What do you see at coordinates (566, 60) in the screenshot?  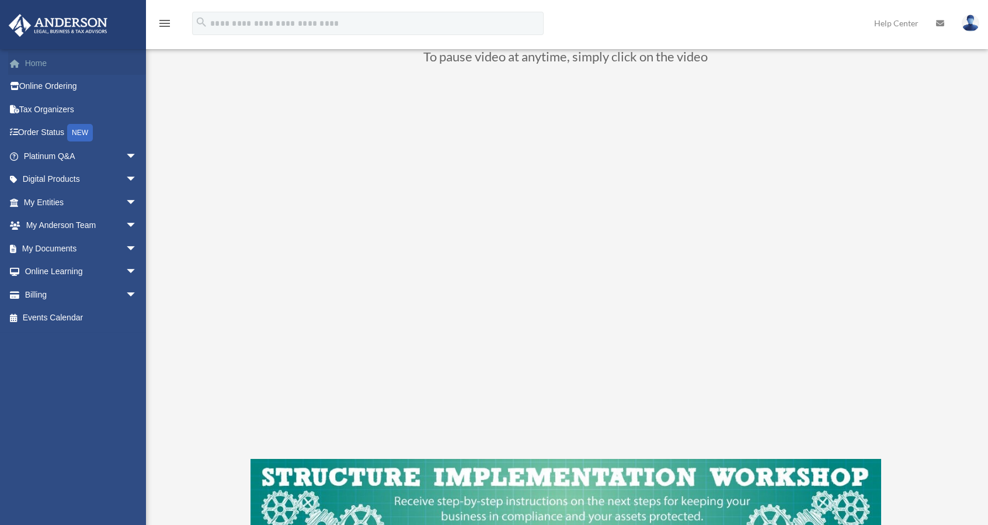 I see `h3: To pause video at anytime, simply click on the video` at bounding box center [566, 60].